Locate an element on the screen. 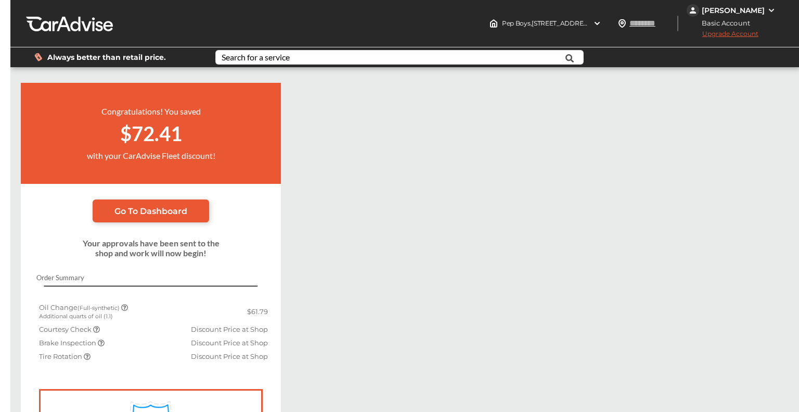 This screenshot has height=412, width=799. img: dollor_label_vector.a70140d1.svg is located at coordinates (38, 57).